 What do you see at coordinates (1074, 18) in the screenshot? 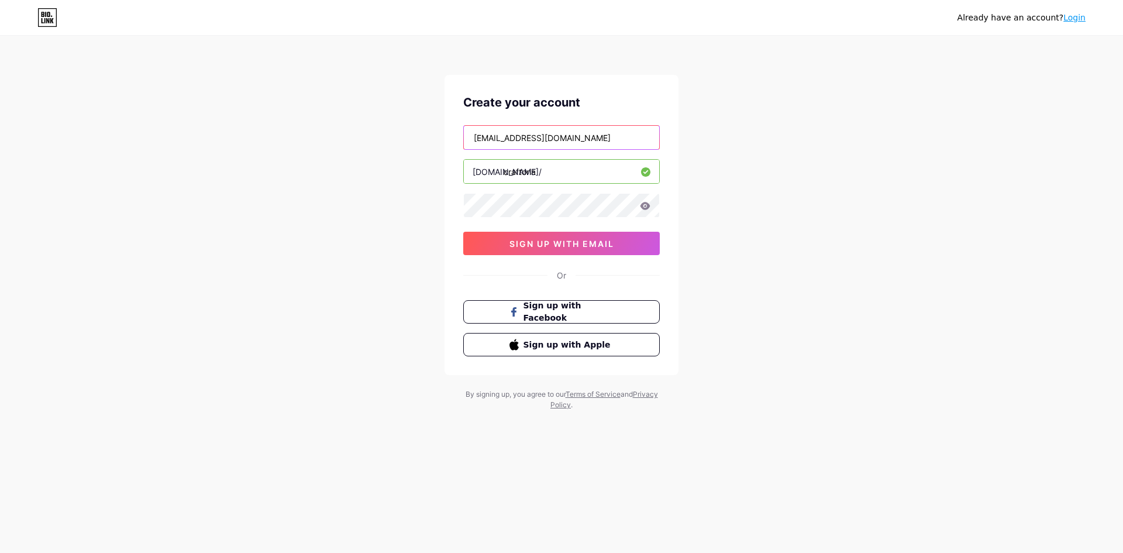
I see `a: Login` at bounding box center [1074, 18].